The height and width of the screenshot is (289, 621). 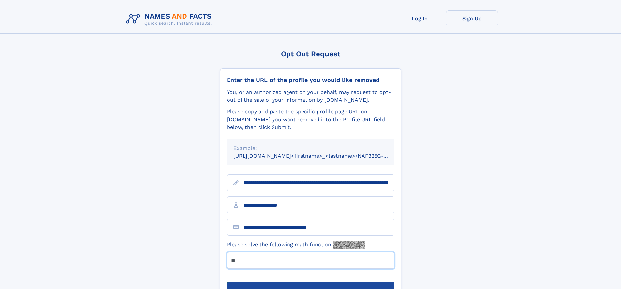 I want to click on a: Log In, so click(x=420, y=18).